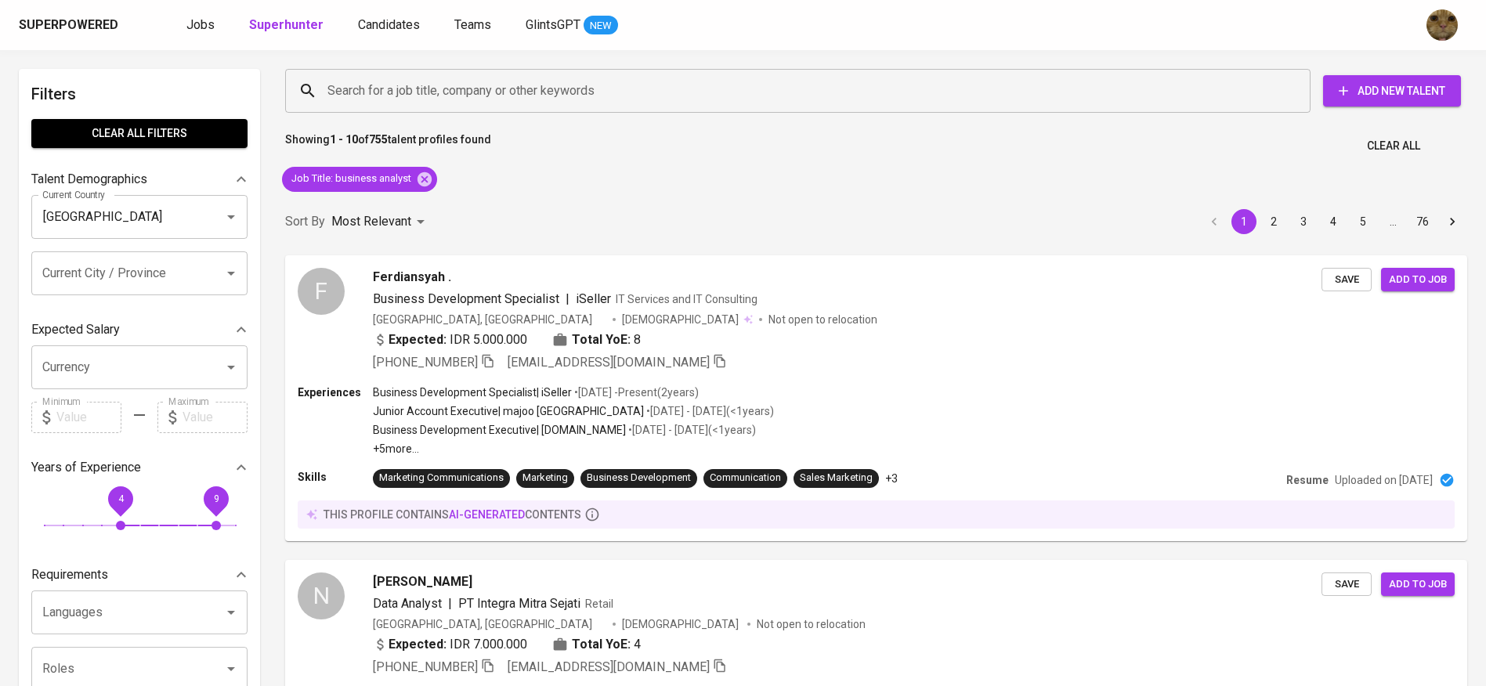 Image resolution: width=1486 pixels, height=686 pixels. I want to click on a: GlintsGPT NEW, so click(572, 25).